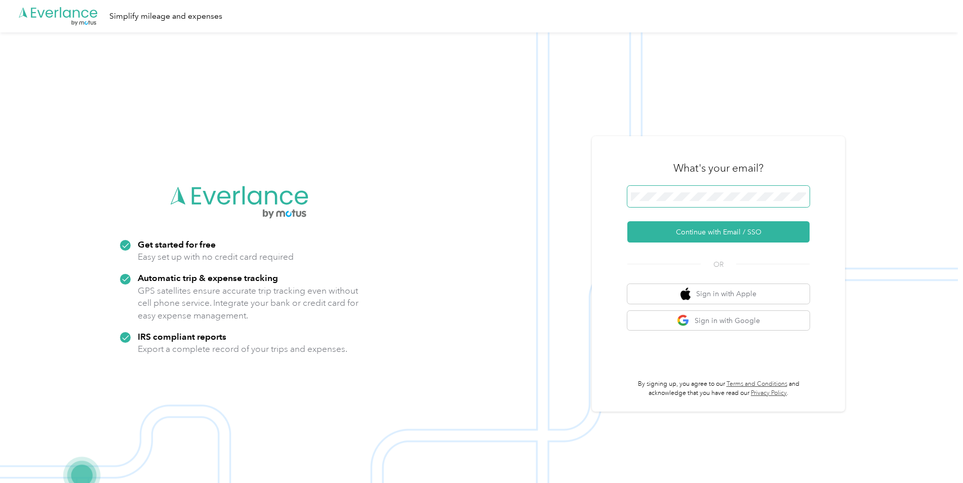 The height and width of the screenshot is (483, 963). I want to click on button: google logoSign in with Google, so click(718, 321).